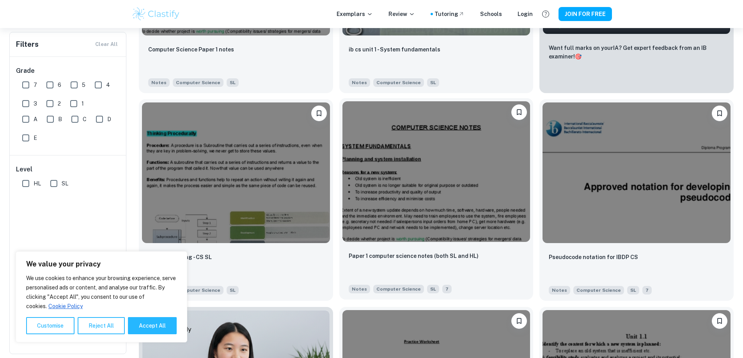 The height and width of the screenshot is (358, 743). Describe the element at coordinates (152, 326) in the screenshot. I see `button: Accept All` at that location.